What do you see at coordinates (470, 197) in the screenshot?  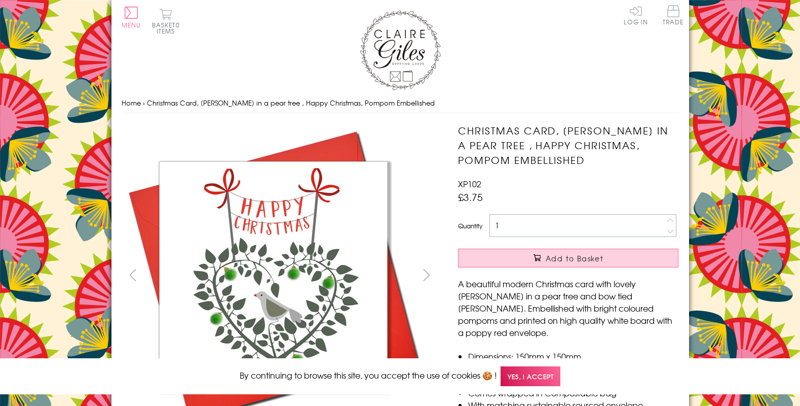 I see `span: £3.75` at bounding box center [470, 197].